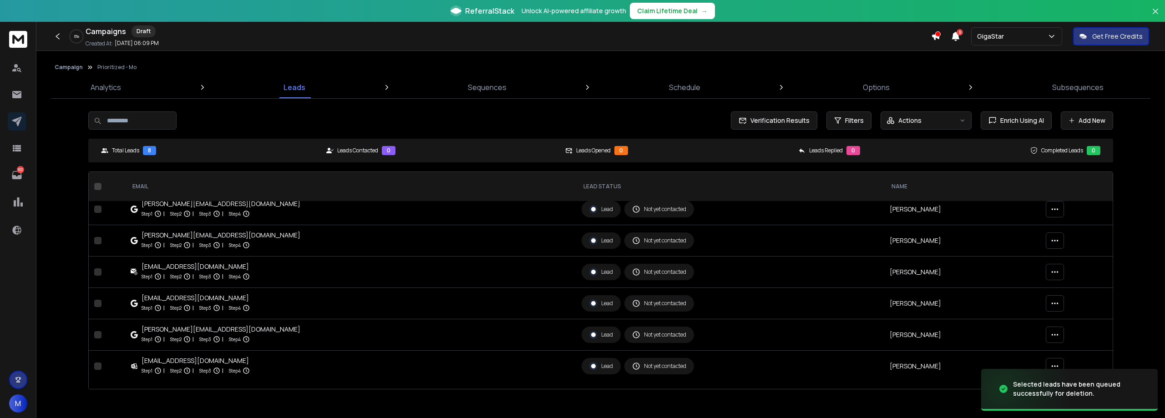  What do you see at coordinates (876, 87) in the screenshot?
I see `p: Options` at bounding box center [876, 87].